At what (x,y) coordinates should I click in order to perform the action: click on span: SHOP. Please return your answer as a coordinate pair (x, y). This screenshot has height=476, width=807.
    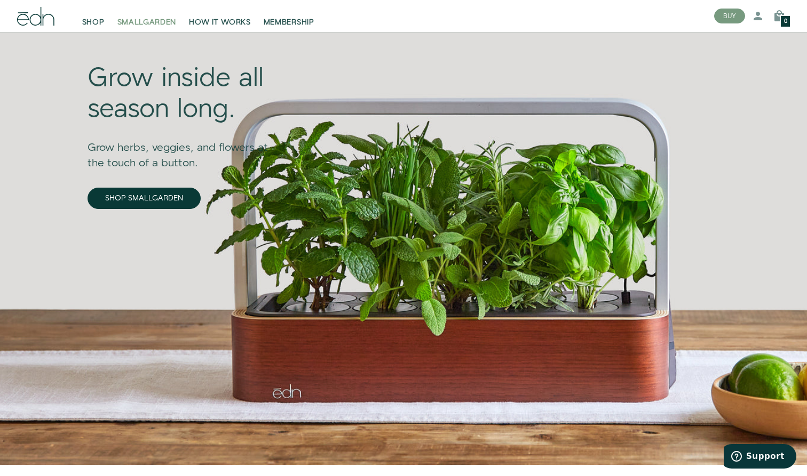
    Looking at the image, I should click on (93, 22).